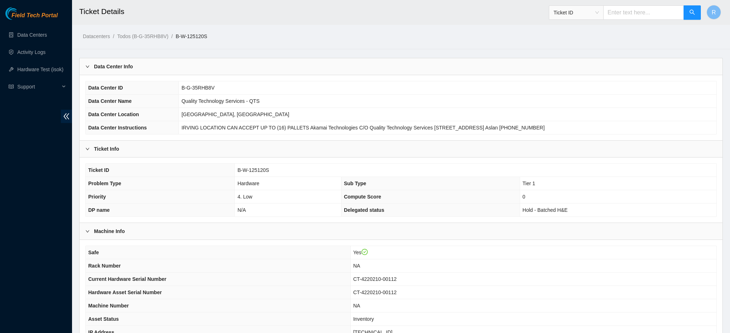 Image resolution: width=730 pixels, height=333 pixels. I want to click on div: Machine Info, so click(401, 231).